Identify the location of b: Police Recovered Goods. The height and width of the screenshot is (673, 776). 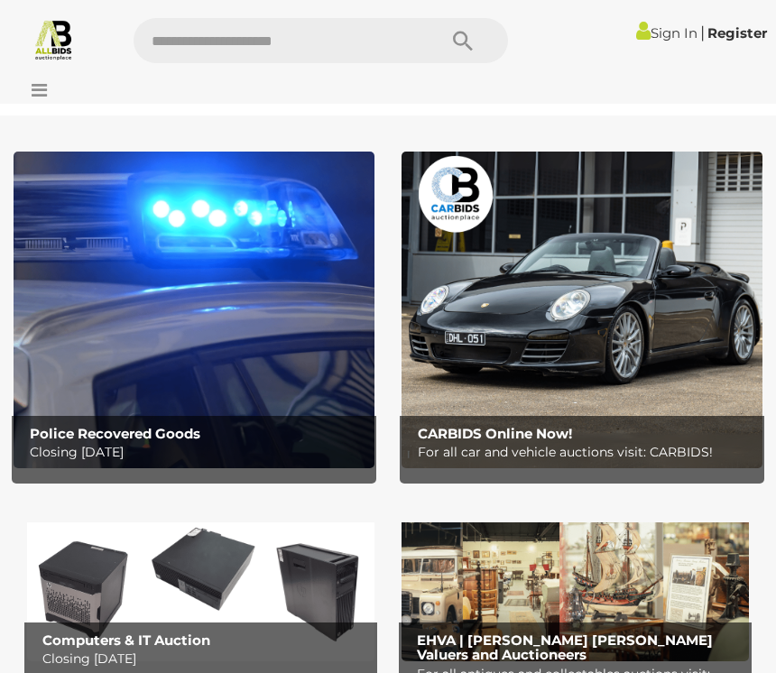
(115, 433).